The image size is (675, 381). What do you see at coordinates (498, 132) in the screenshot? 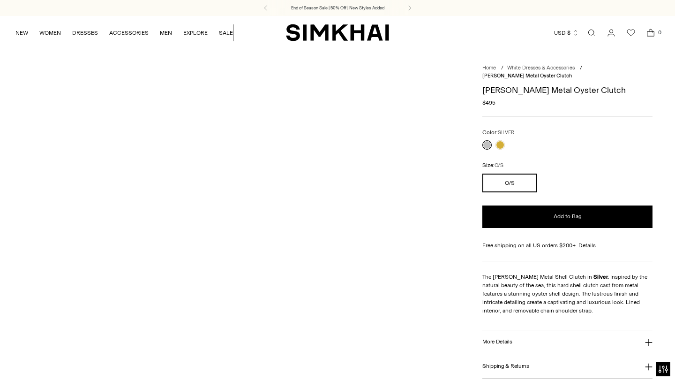
I see `label: Color:` at bounding box center [498, 132].